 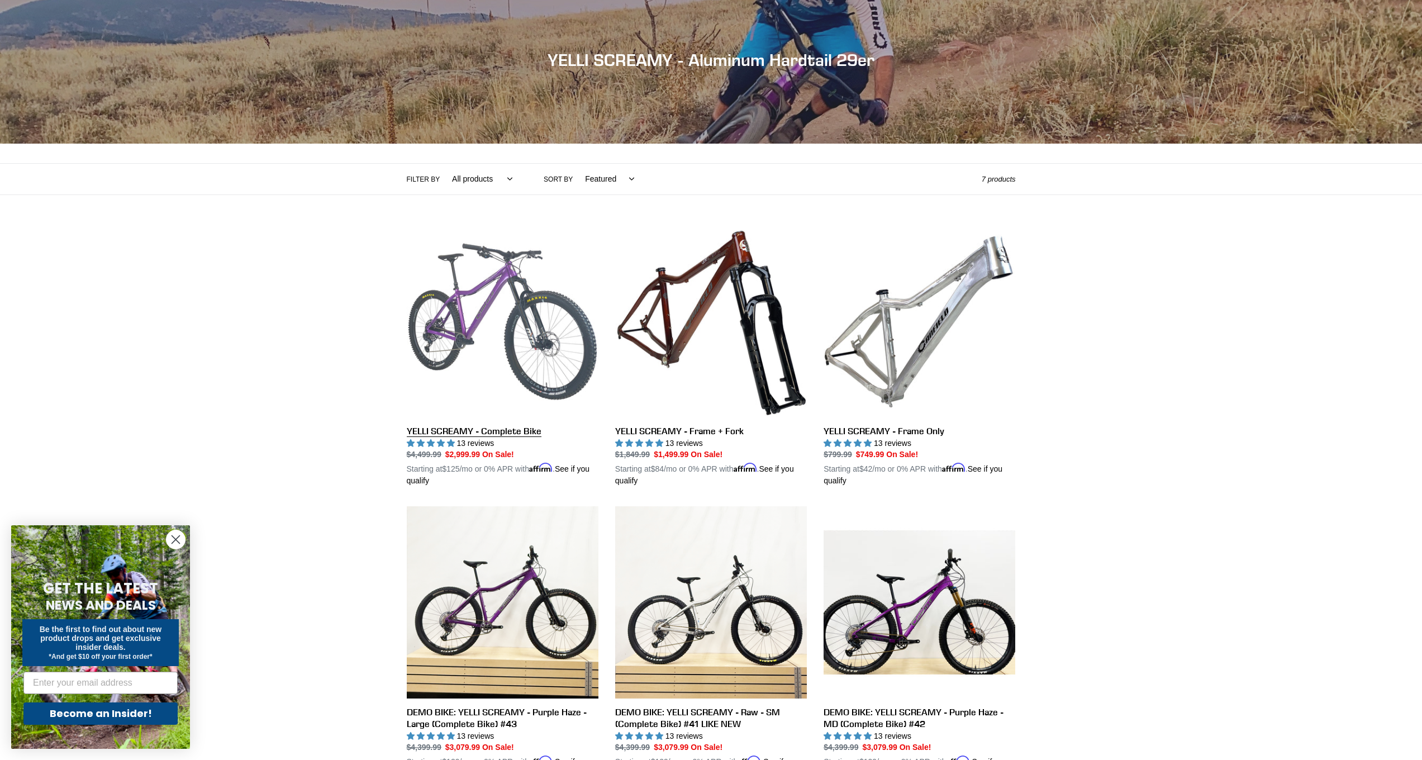 I want to click on button: Close dialog, so click(x=175, y=539).